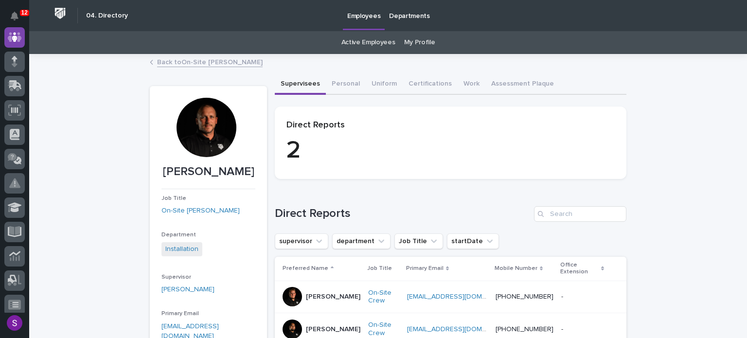 Image resolution: width=747 pixels, height=338 pixels. Describe the element at coordinates (178, 235) in the screenshot. I see `span: Department` at that location.